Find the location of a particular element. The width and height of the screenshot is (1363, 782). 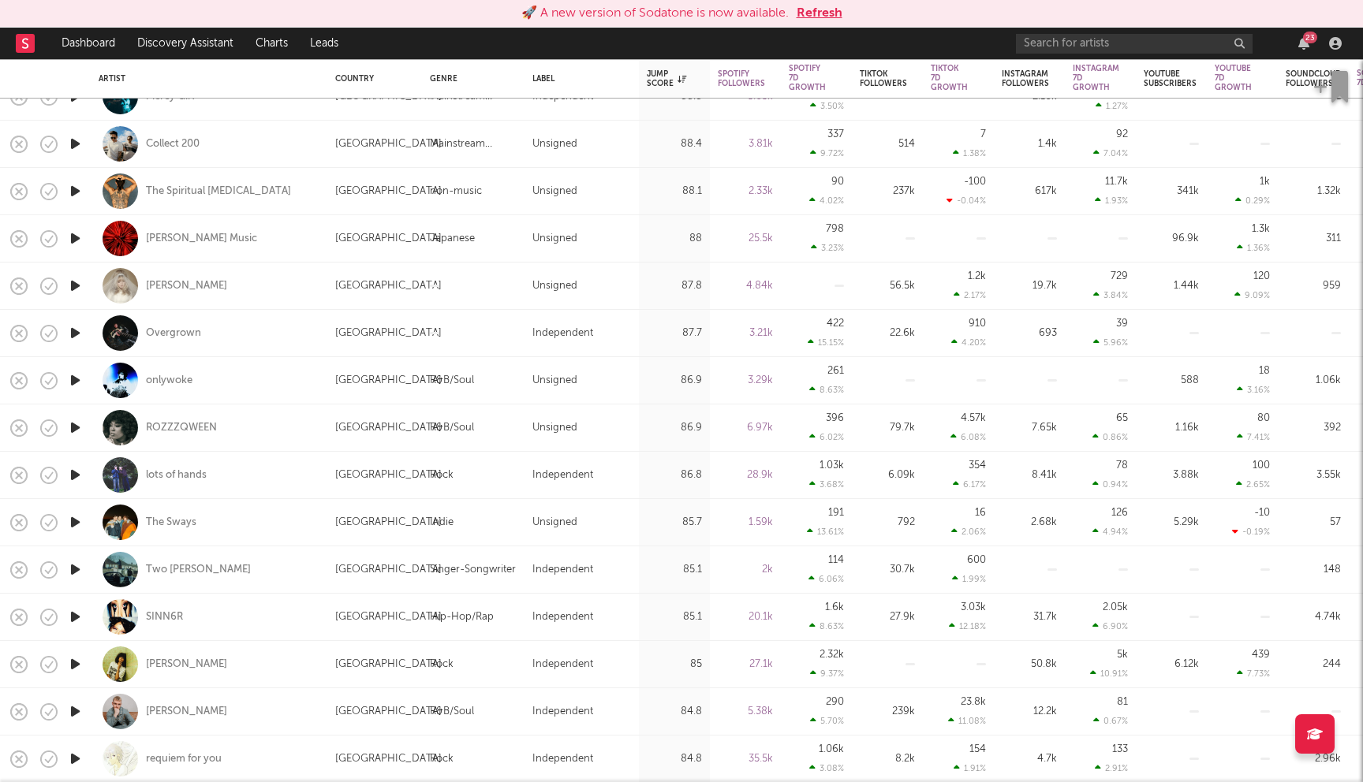

div: 11.7k is located at coordinates (1116, 181).